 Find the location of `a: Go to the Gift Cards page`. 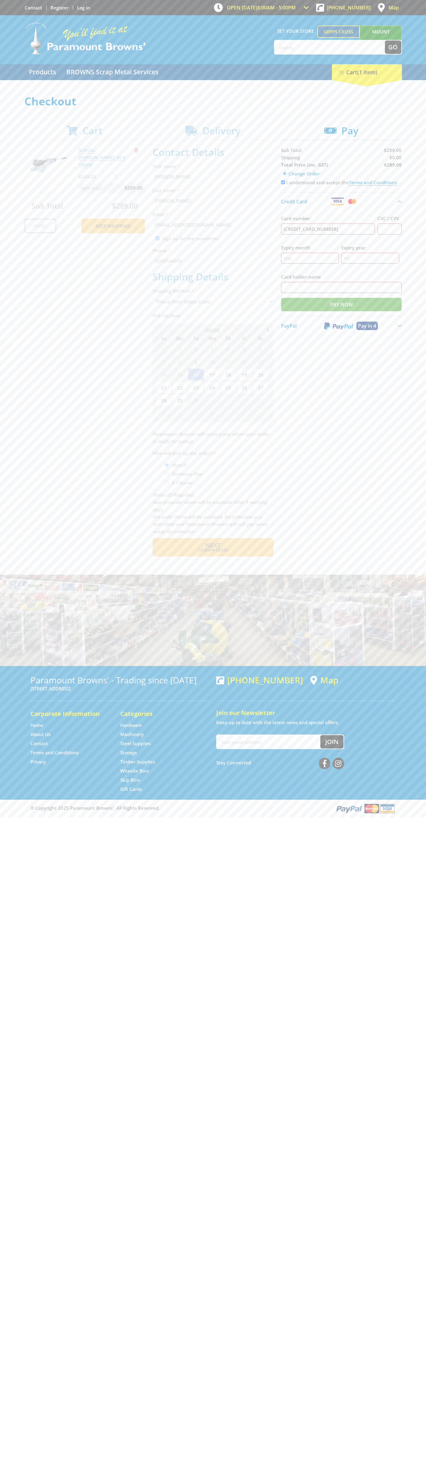

a: Go to the Gift Cards page is located at coordinates (131, 789).